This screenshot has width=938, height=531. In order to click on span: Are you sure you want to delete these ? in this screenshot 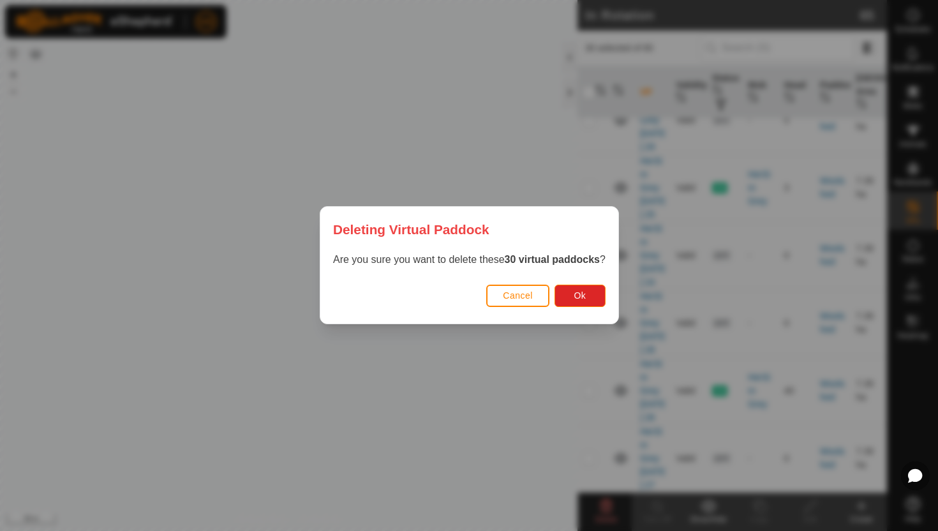, I will do `click(469, 260)`.